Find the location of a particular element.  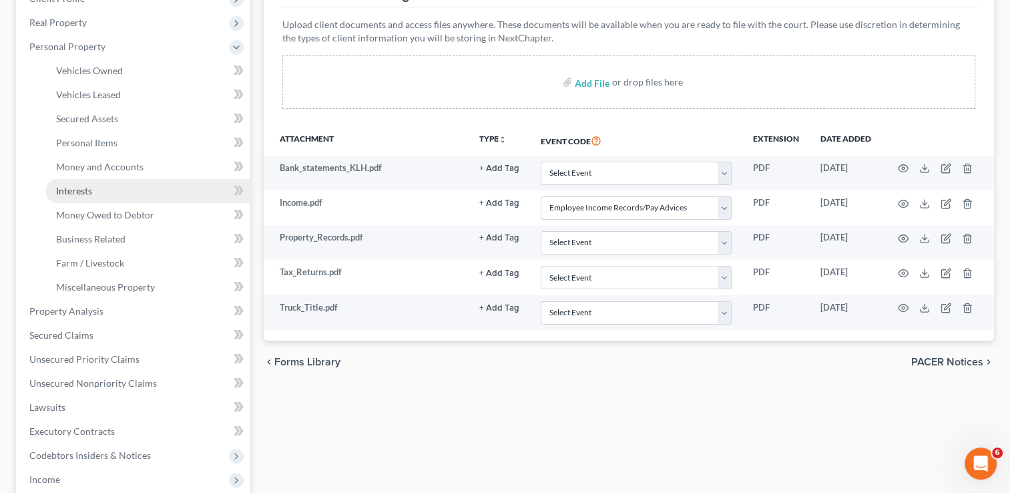

a: Money Owed to Debtor is located at coordinates (148, 215).